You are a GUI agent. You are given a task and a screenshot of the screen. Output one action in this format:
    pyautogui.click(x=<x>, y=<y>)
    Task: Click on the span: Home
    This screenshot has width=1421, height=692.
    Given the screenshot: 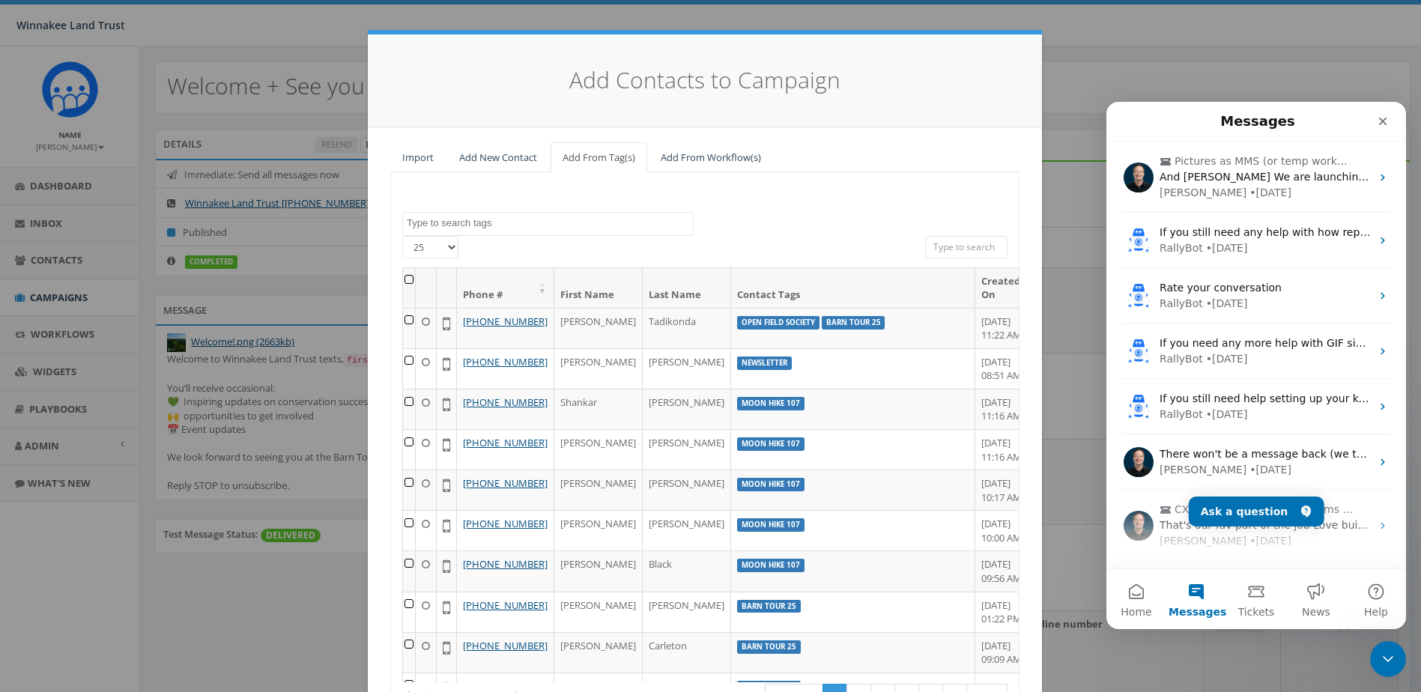 What is the action you would take?
    pyautogui.click(x=29, y=510)
    